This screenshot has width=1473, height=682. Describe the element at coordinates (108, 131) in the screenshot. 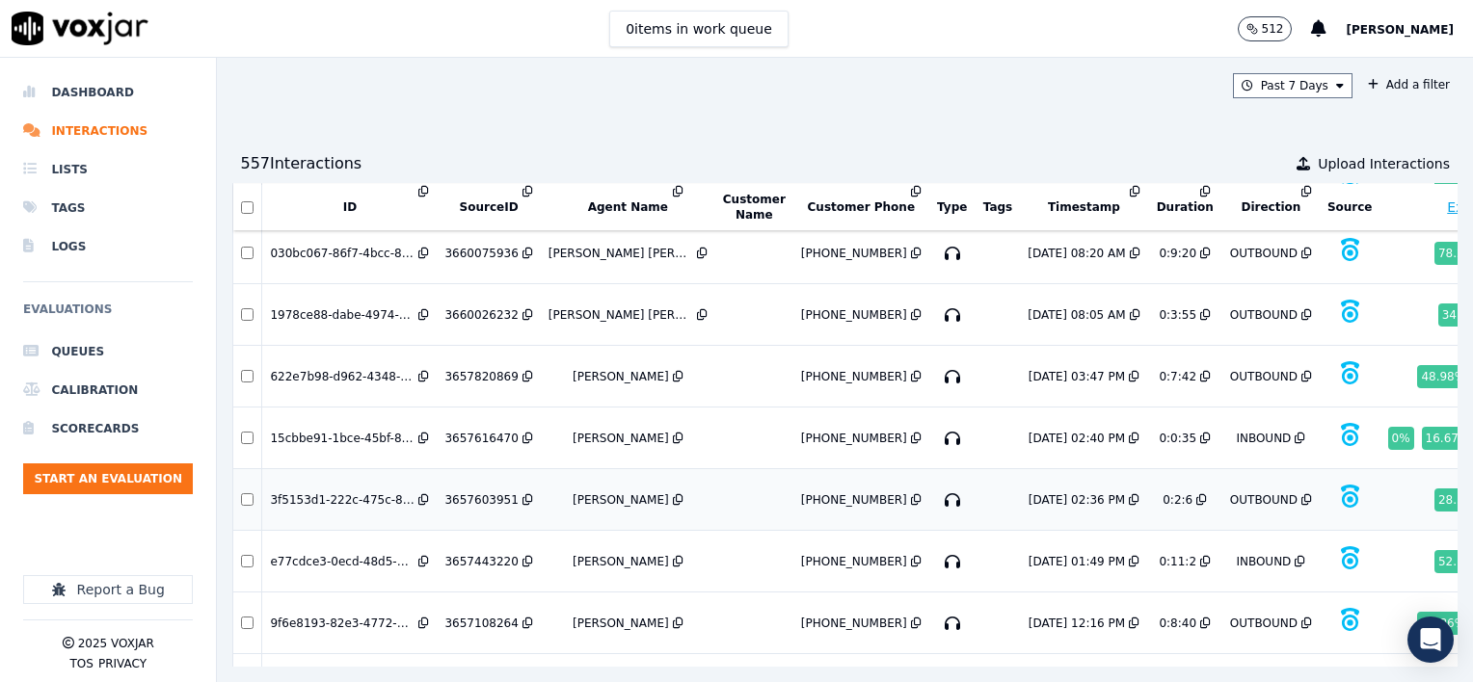

I see `a: Interactions` at that location.